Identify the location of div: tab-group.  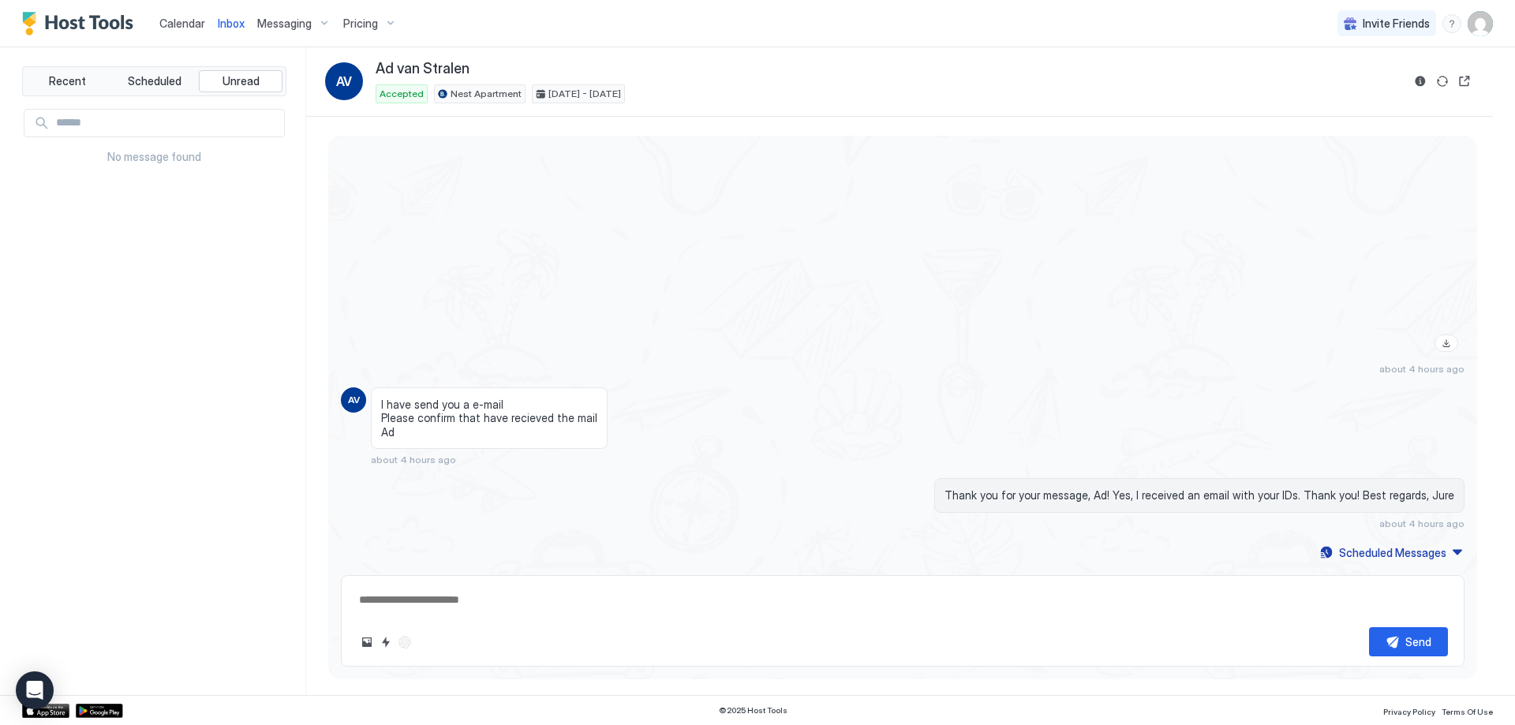
(154, 81).